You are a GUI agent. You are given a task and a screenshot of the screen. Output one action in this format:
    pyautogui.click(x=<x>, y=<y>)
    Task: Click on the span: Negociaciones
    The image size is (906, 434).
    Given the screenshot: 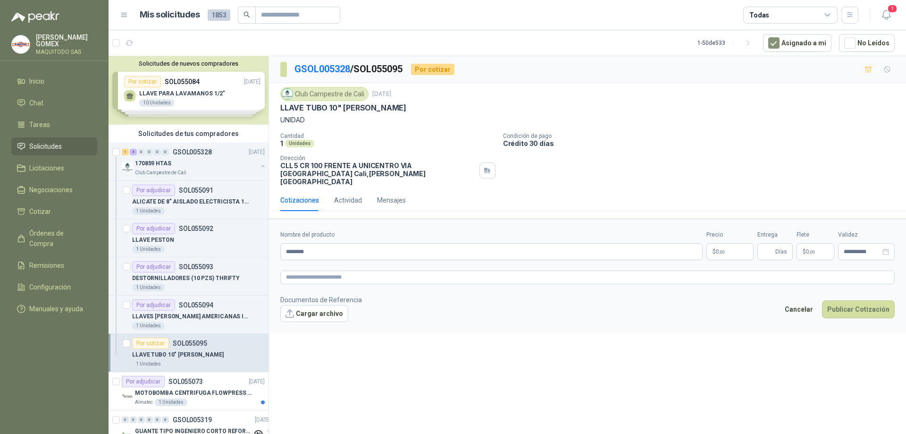 What is the action you would take?
    pyautogui.click(x=51, y=190)
    